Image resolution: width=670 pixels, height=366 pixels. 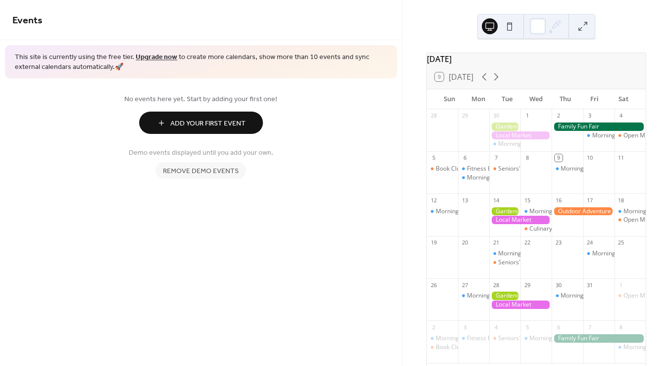 I want to click on div: 31, so click(x=590, y=284).